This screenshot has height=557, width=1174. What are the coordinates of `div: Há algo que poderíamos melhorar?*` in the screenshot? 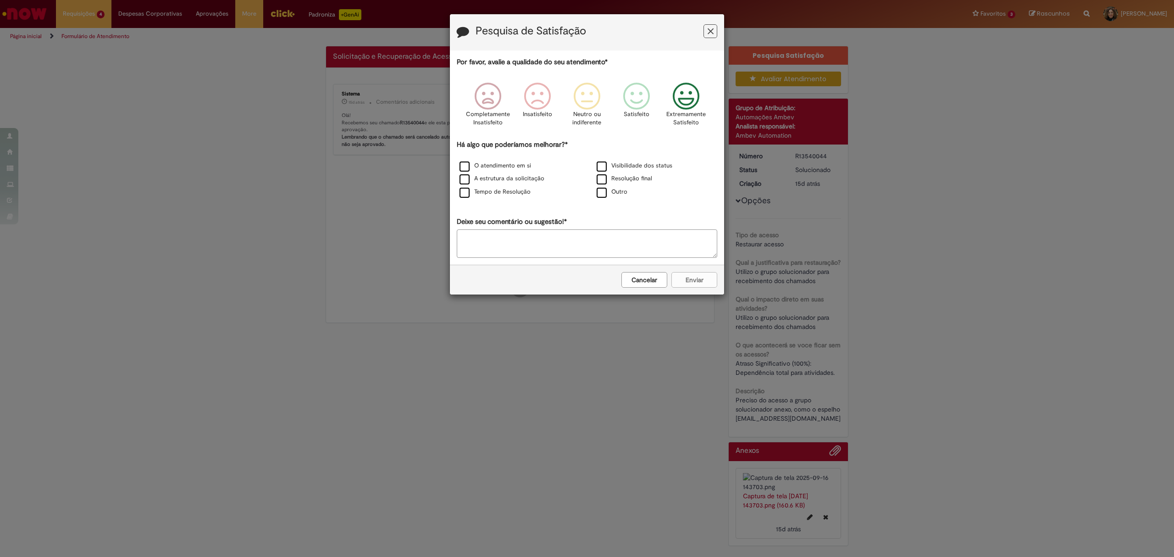 It's located at (587, 169).